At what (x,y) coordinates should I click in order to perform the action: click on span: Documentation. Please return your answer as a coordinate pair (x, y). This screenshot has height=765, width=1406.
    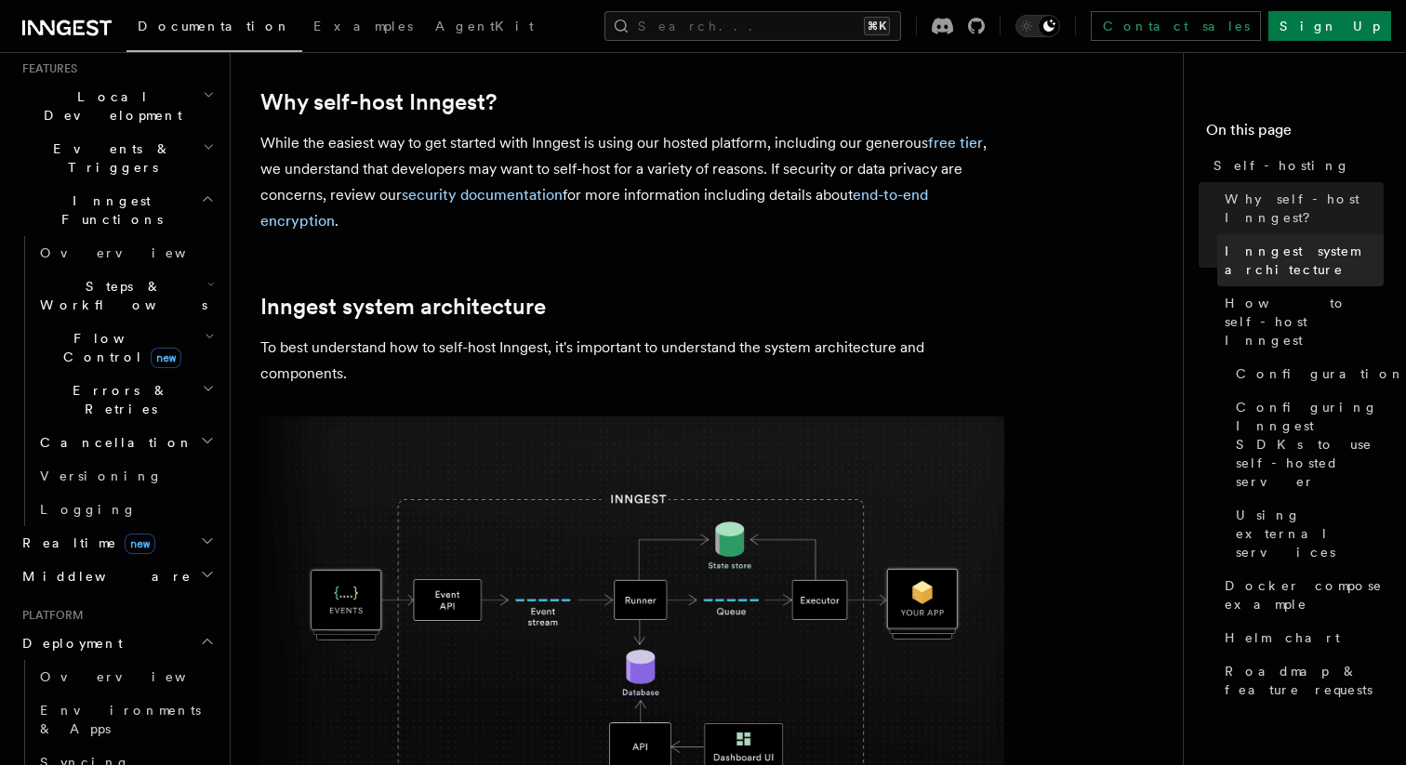
    Looking at the image, I should click on (214, 26).